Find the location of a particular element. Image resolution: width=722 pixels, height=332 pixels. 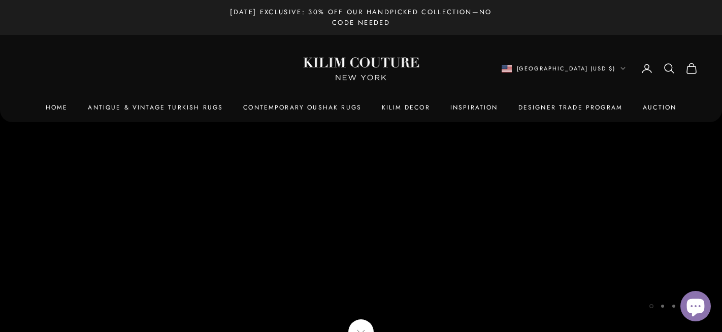

img: United States is located at coordinates (507, 69).